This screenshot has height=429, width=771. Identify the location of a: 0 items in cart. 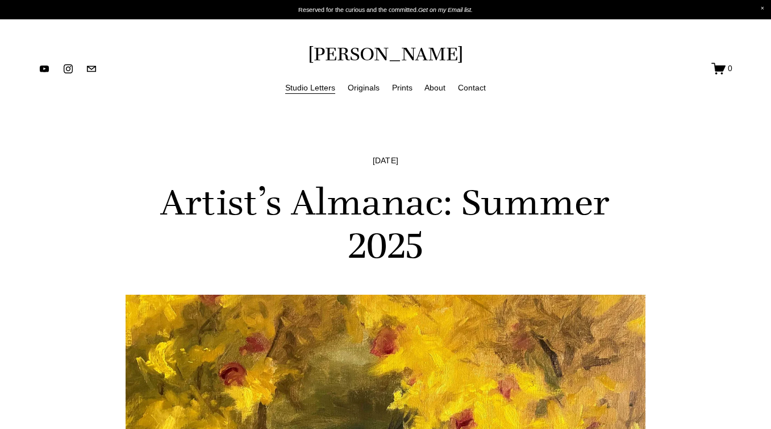
(722, 68).